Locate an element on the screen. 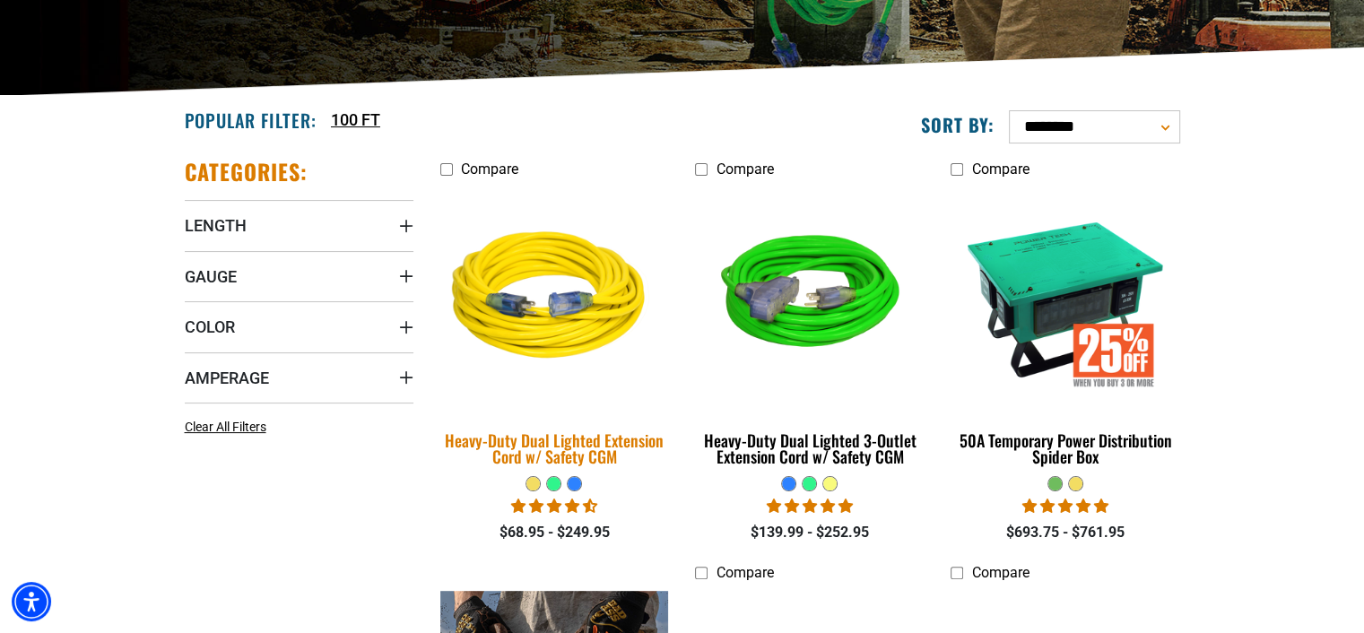 The height and width of the screenshot is (633, 1364). h2: Categories: is located at coordinates (247, 171).